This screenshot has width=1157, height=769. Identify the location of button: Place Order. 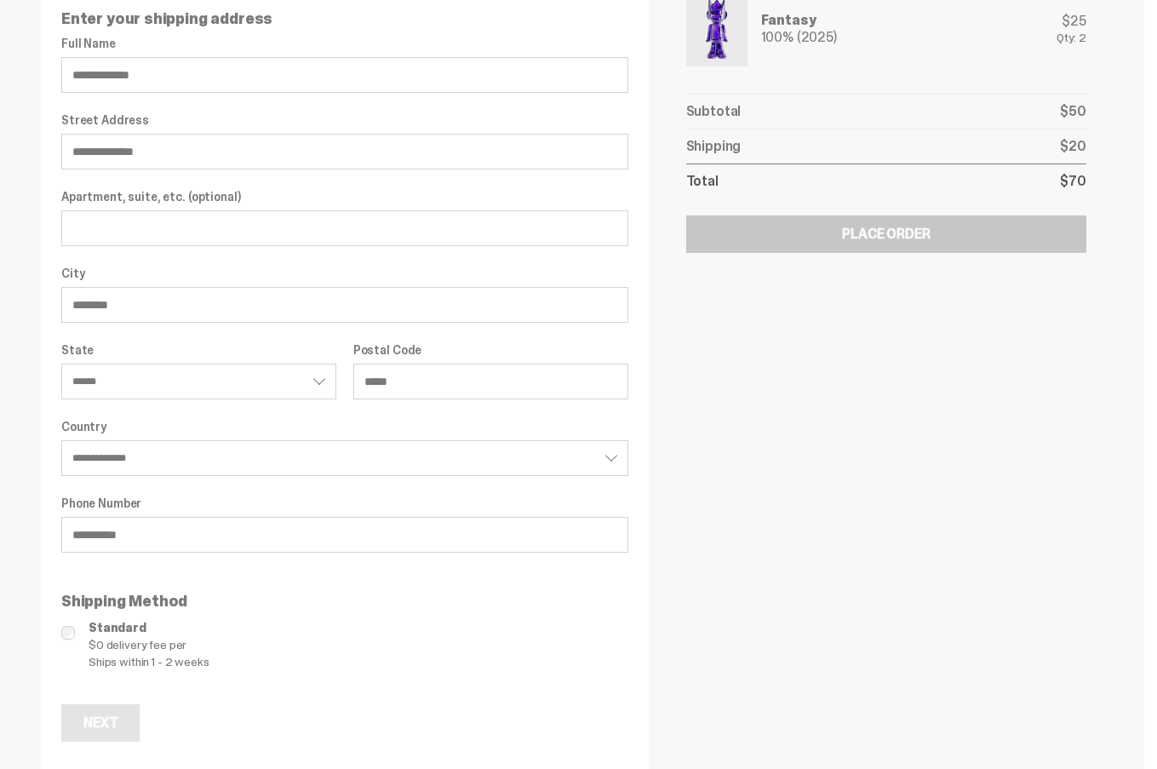
(886, 234).